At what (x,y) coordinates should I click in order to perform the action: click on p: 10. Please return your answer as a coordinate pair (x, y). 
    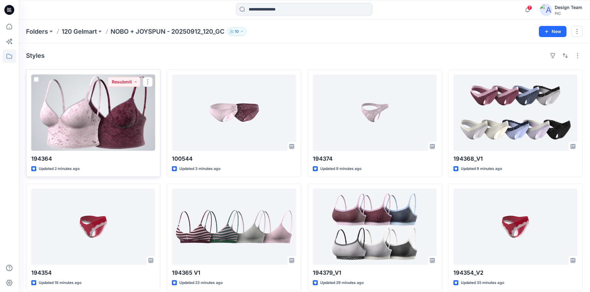
    Looking at the image, I should click on (236, 32).